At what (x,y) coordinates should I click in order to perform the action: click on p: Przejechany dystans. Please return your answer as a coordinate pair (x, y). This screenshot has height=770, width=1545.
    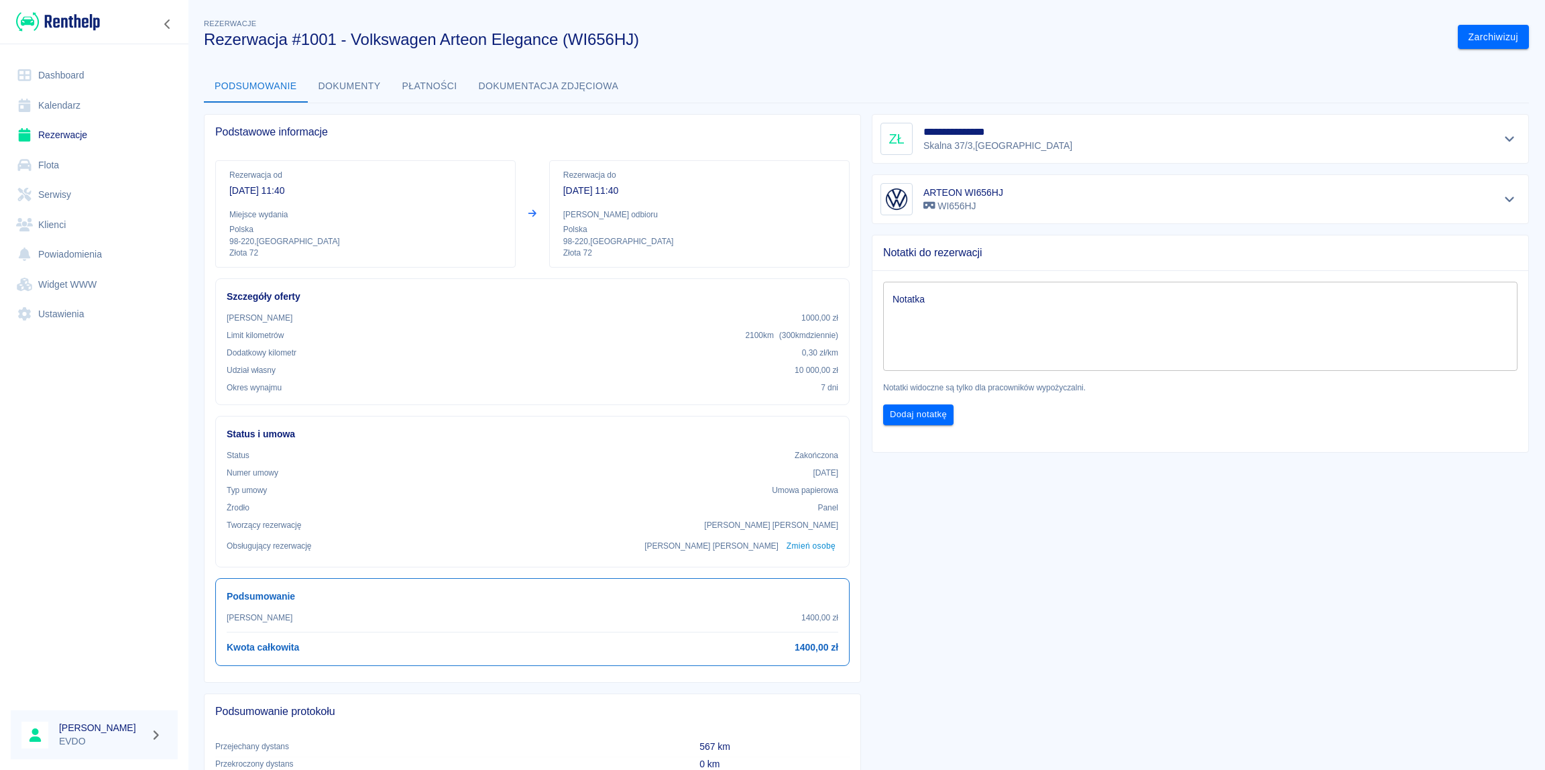
    Looking at the image, I should click on (447, 747).